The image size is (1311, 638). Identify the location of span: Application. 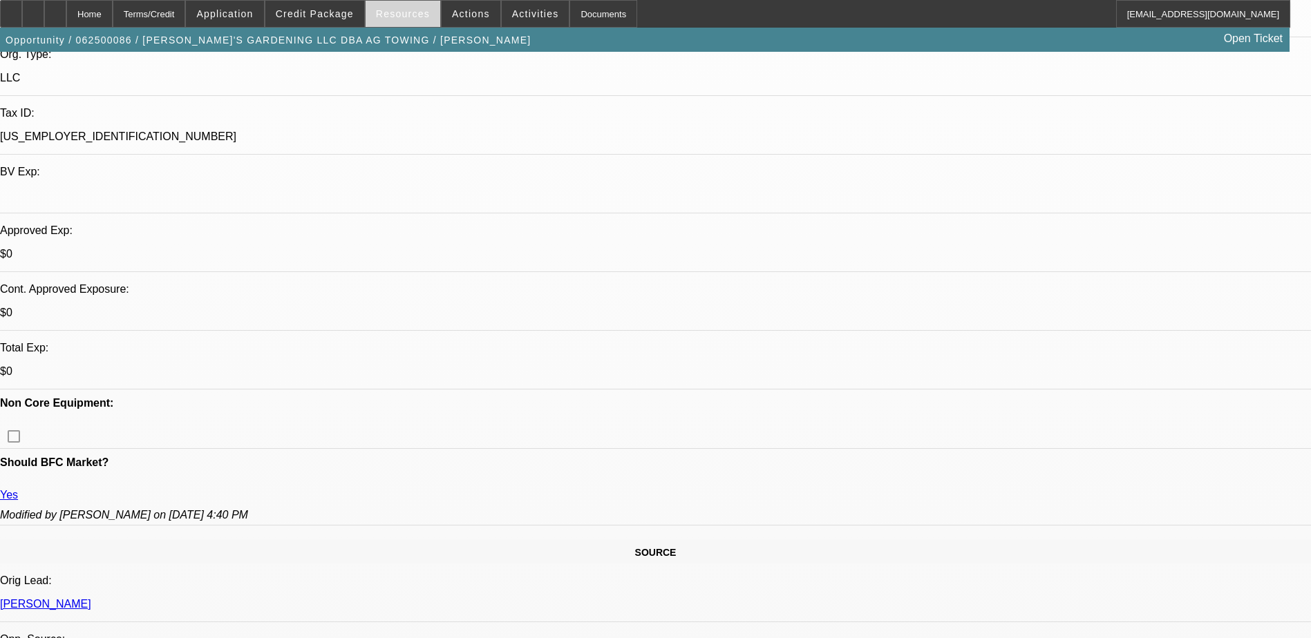
(225, 14).